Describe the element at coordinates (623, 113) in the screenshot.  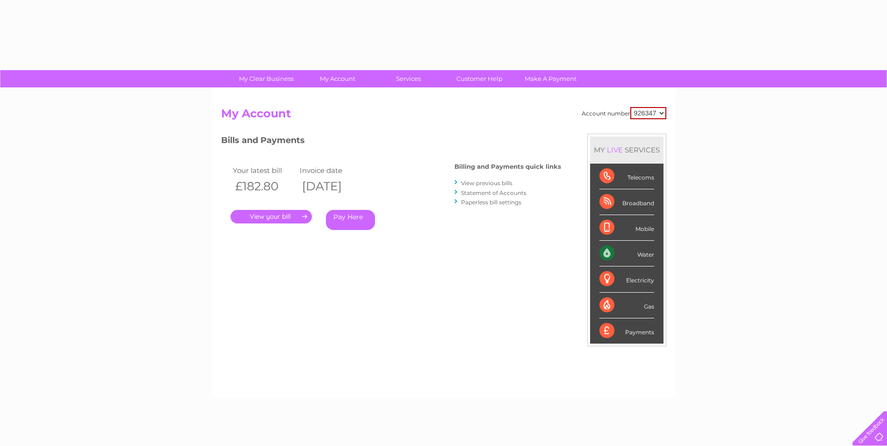
I see `div: Account number` at that location.